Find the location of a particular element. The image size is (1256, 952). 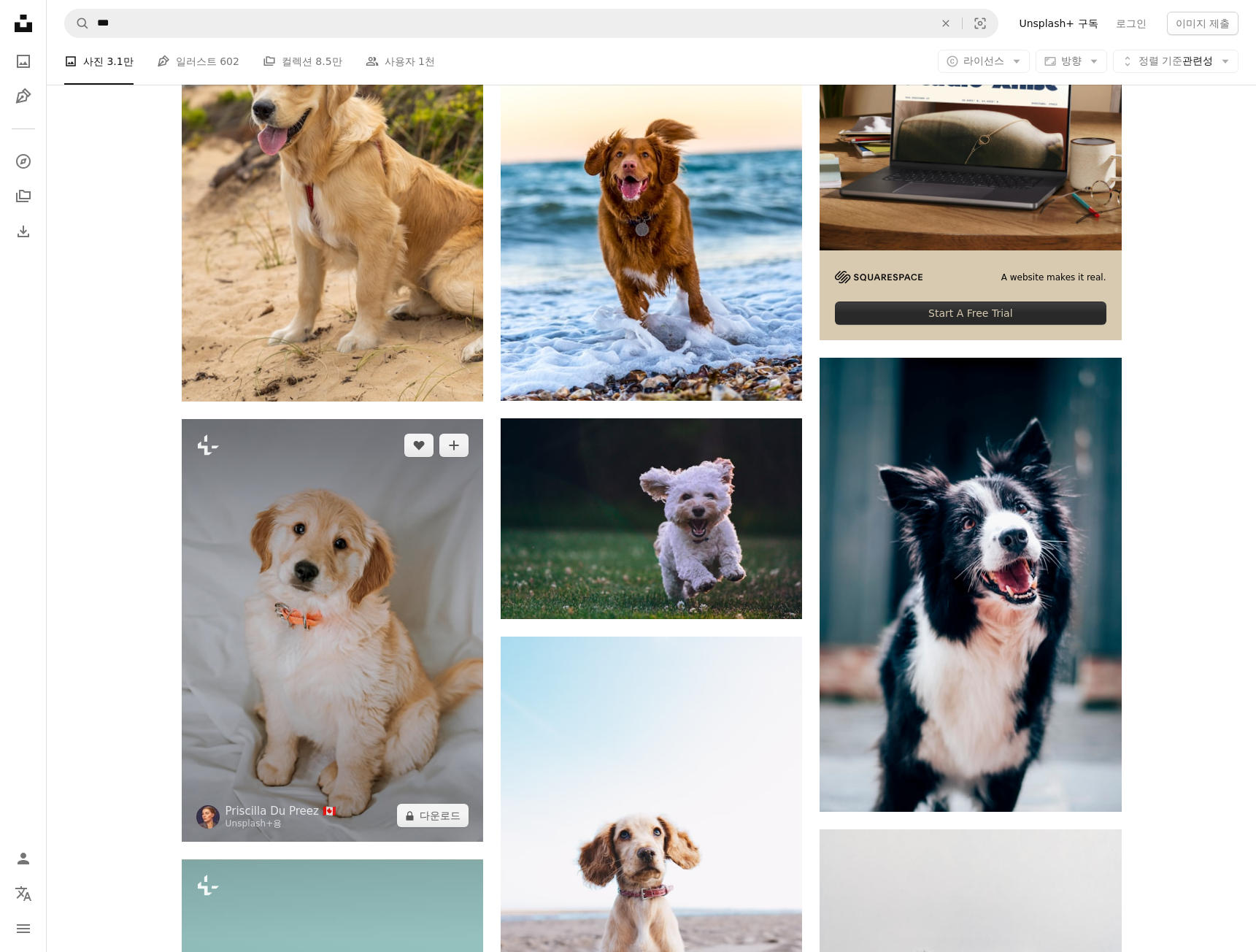

a: 로그인 is located at coordinates (1131, 23).